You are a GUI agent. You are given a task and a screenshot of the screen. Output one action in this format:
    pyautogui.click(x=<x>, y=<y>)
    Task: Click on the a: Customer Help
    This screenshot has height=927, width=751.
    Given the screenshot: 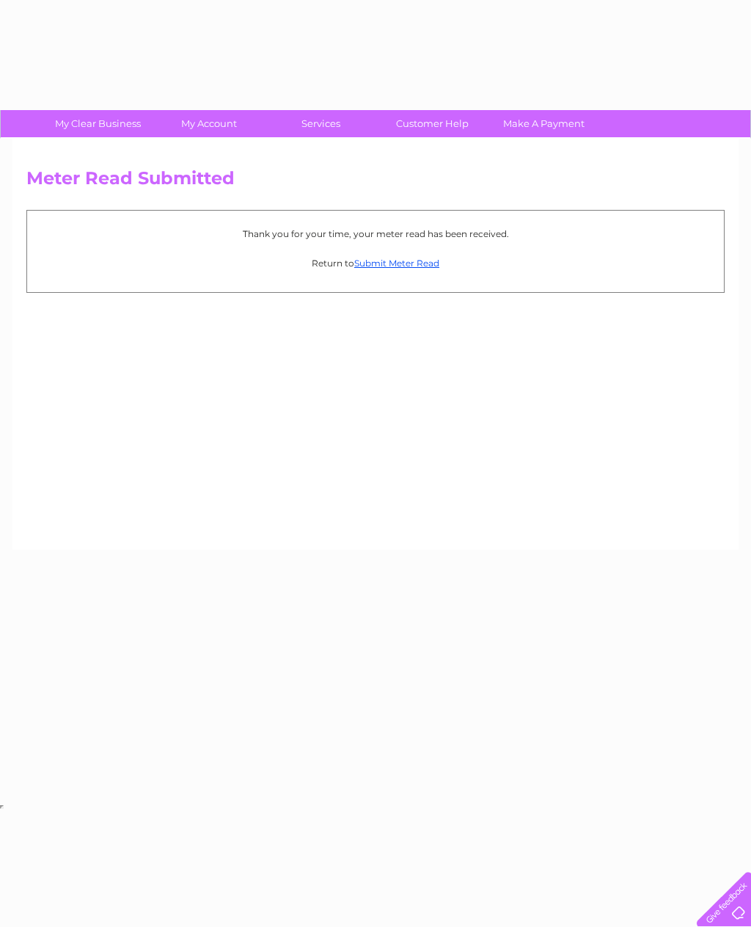 What is the action you would take?
    pyautogui.click(x=432, y=123)
    